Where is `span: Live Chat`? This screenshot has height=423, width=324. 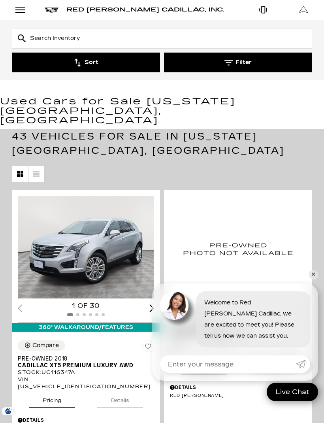 span: Live Chat is located at coordinates (293, 392).